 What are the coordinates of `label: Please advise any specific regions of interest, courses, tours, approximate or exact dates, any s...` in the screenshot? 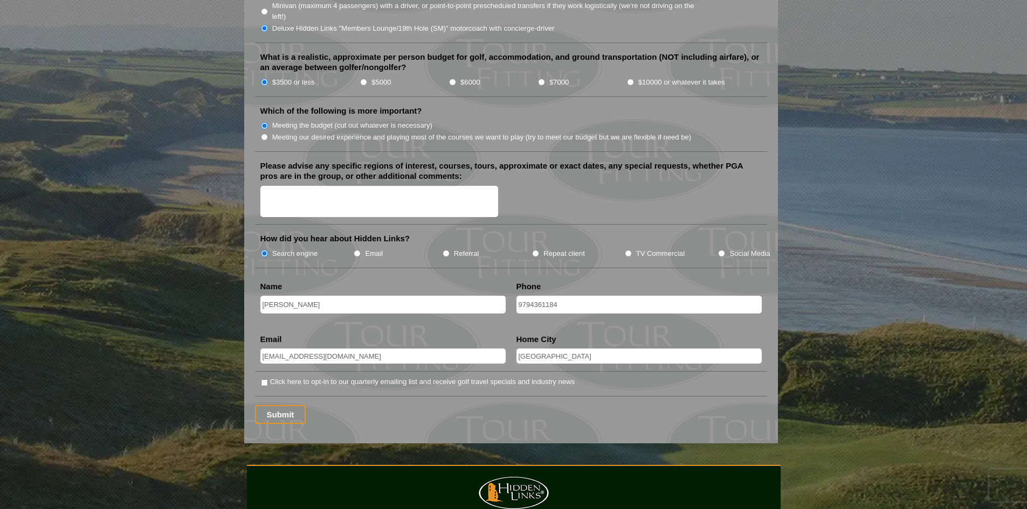 It's located at (511, 171).